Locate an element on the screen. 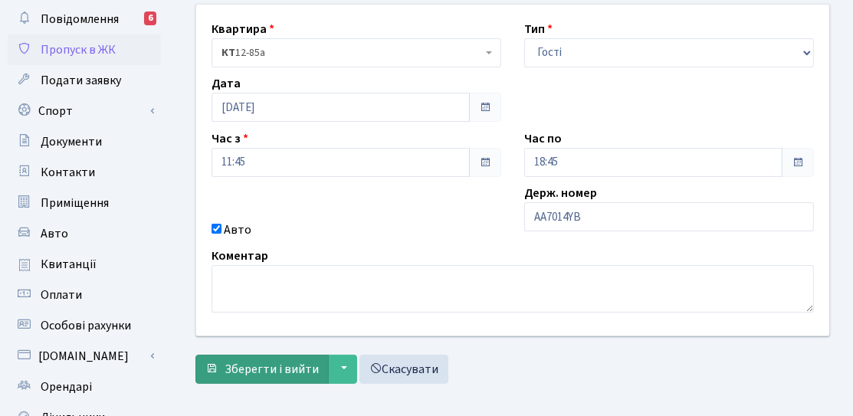 This screenshot has width=853, height=416. div: 6 is located at coordinates (150, 18).